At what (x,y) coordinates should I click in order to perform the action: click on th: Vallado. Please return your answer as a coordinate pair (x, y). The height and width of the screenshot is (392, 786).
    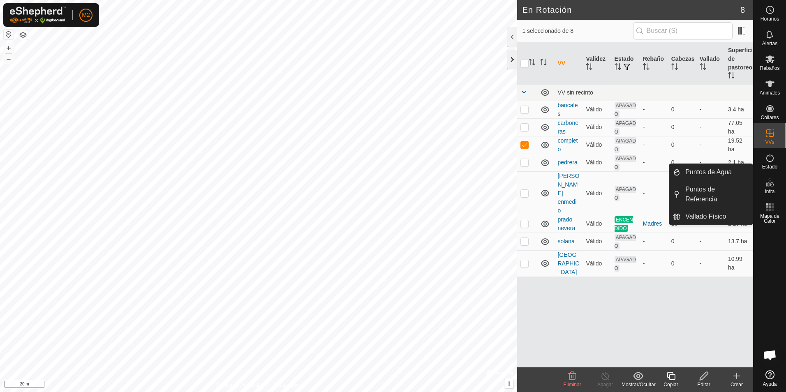
    Looking at the image, I should click on (710, 64).